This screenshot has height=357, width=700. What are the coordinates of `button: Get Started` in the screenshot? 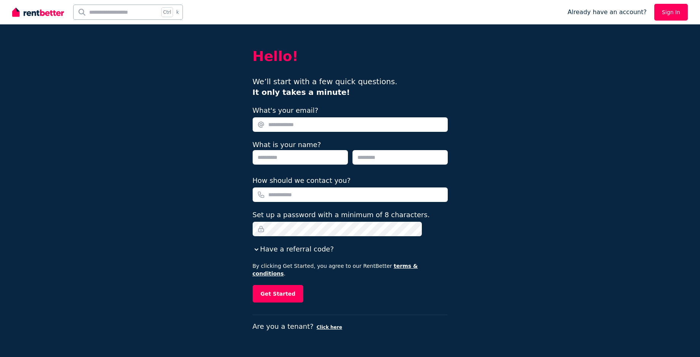 It's located at (278, 294).